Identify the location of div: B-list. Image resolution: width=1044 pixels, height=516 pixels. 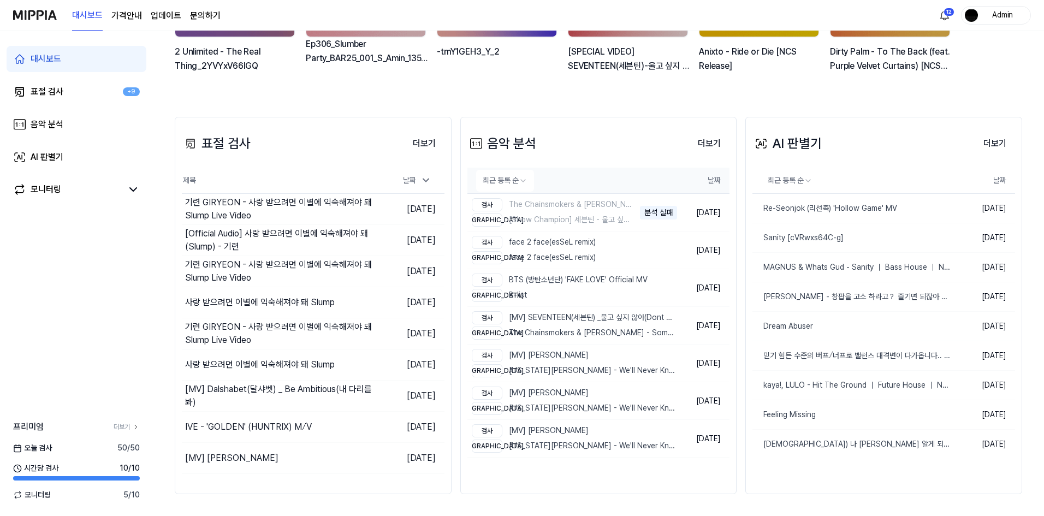
(560, 295).